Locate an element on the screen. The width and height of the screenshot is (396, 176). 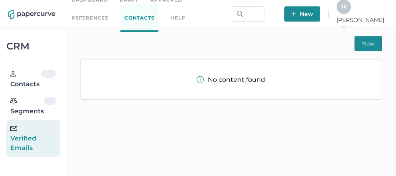
img: segments.b9481e3d.svg is located at coordinates (14, 101).